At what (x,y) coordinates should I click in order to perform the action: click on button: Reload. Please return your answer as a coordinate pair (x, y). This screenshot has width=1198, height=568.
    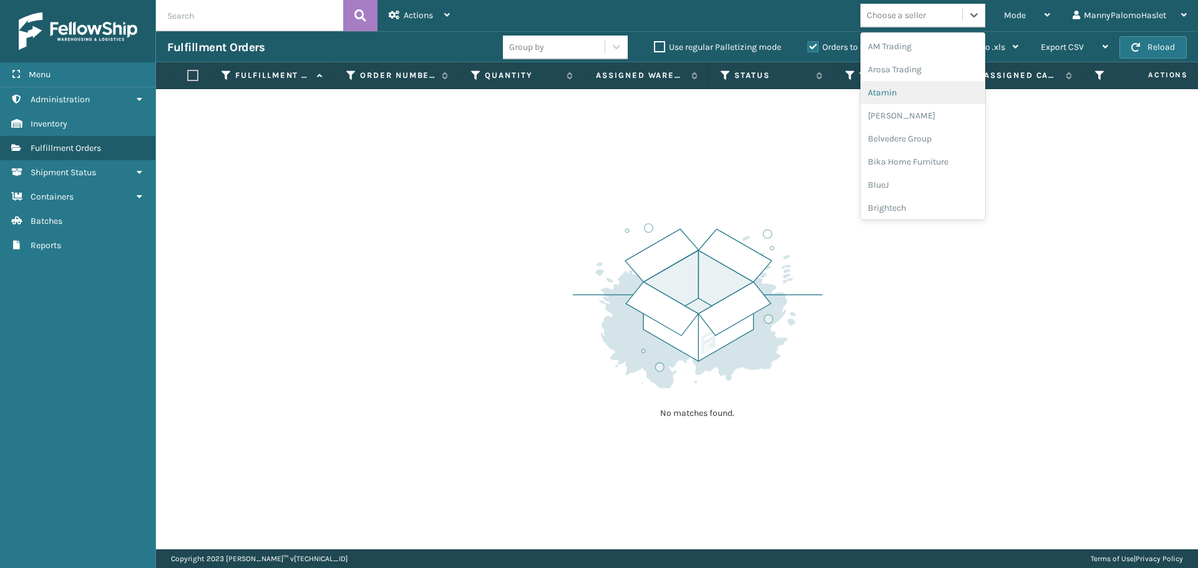
    Looking at the image, I should click on (1153, 47).